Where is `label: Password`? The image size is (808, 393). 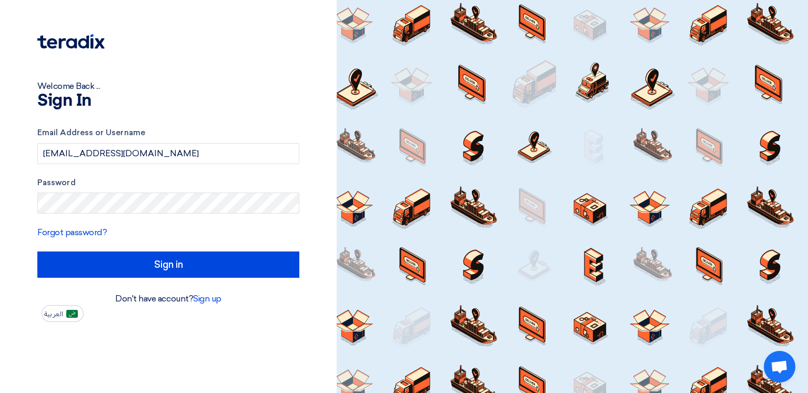 label: Password is located at coordinates (168, 182).